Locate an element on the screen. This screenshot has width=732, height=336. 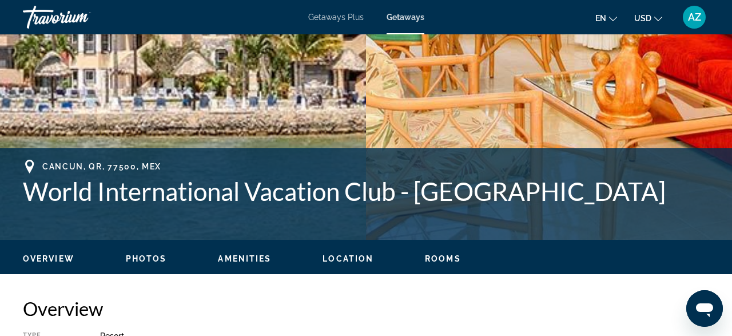
button: Change currency is located at coordinates (648, 18).